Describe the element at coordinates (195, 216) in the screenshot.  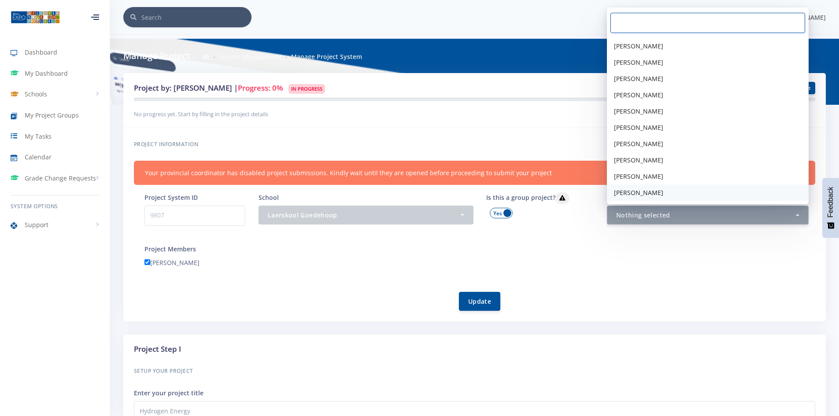
I see `p: 9807` at that location.